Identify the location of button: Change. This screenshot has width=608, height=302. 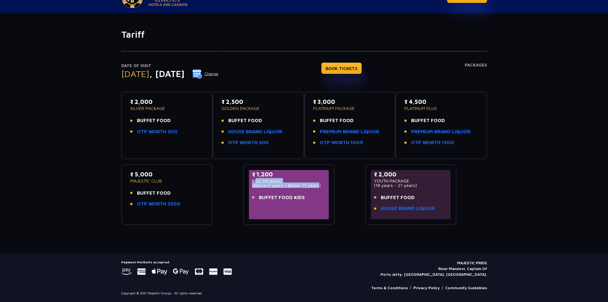
(205, 74).